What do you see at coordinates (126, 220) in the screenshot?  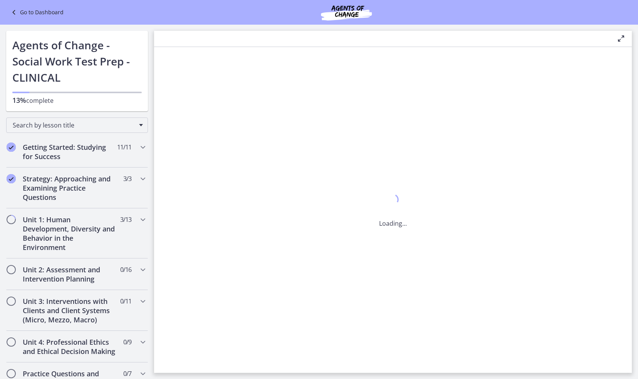 I see `span: 3 / 13` at bounding box center [126, 220].